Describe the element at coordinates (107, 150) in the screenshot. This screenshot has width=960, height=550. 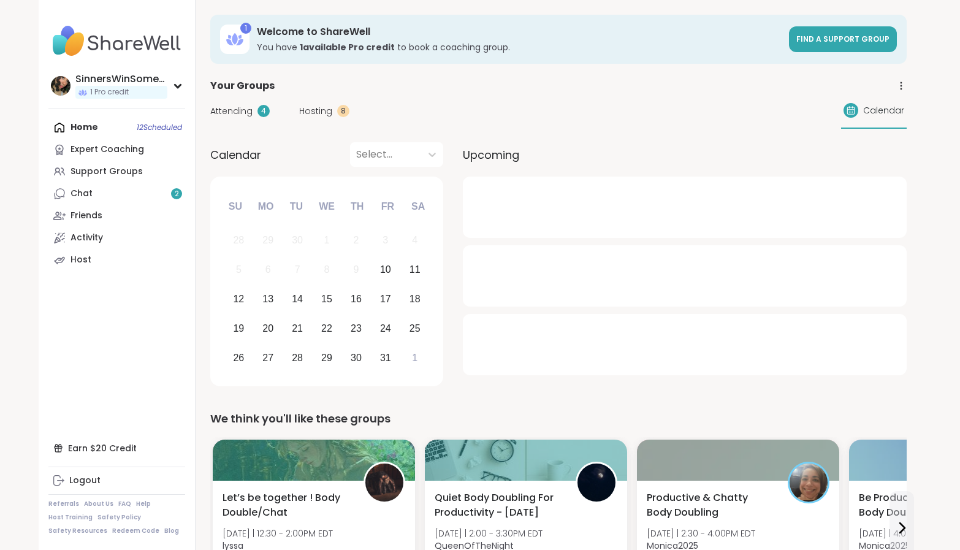
I see `div: Expert Coaching` at that location.